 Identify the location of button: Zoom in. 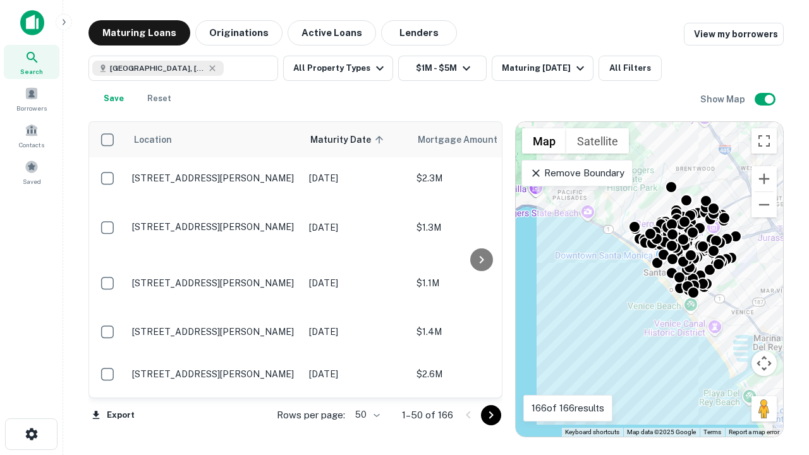
(764, 179).